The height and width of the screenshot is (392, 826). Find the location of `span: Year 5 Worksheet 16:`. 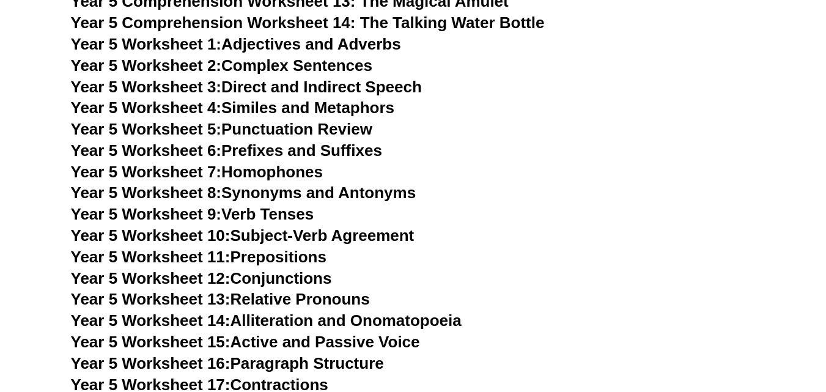

span: Year 5 Worksheet 16: is located at coordinates (150, 363).